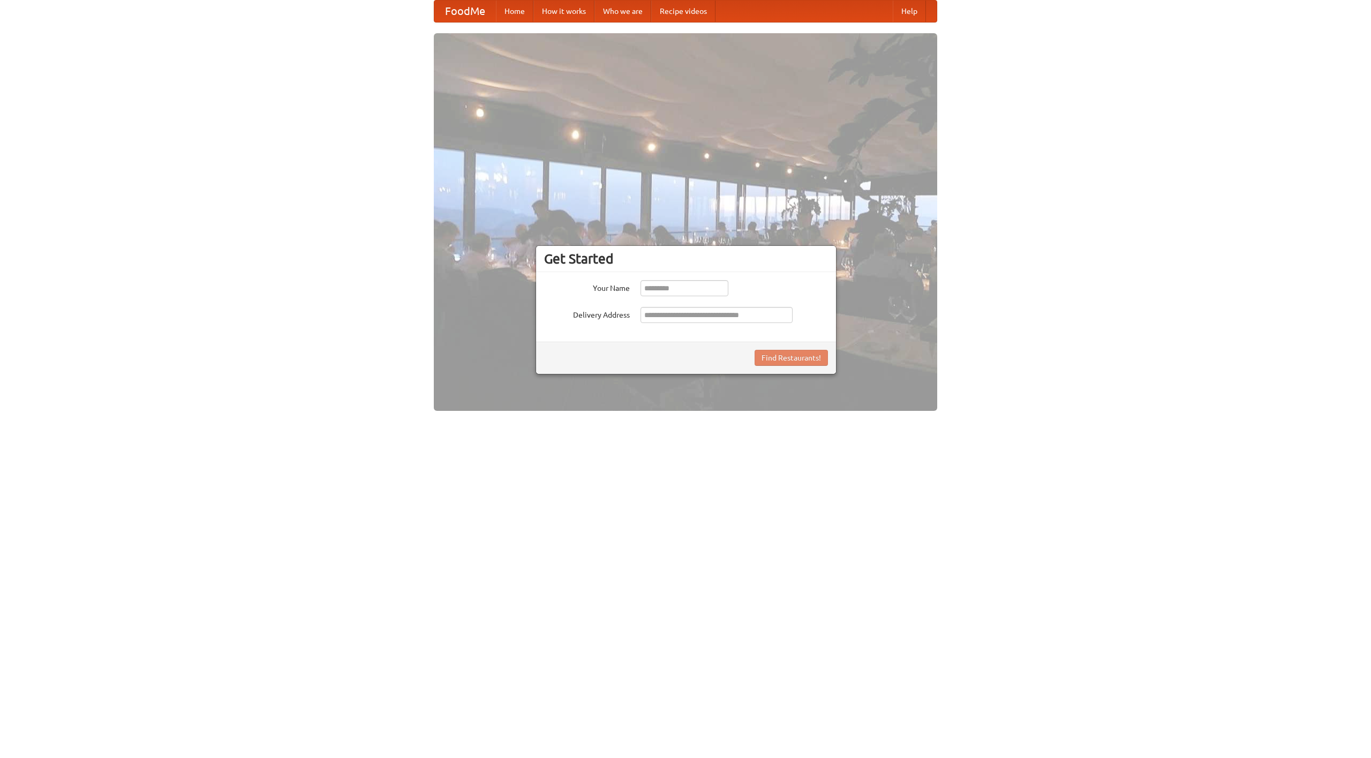 The image size is (1371, 758). What do you see at coordinates (623, 11) in the screenshot?
I see `a: Who we are` at bounding box center [623, 11].